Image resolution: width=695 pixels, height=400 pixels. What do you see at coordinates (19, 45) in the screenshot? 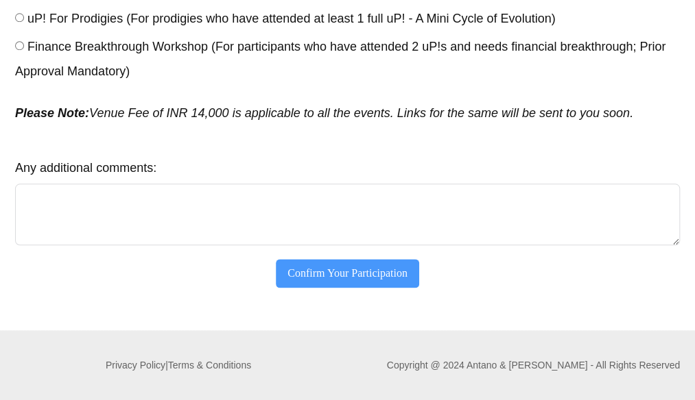
I see `input: Finance Breakthrough Workshop (For participants who have attended 2 uP!s and needs financial brea...` at bounding box center [19, 45].